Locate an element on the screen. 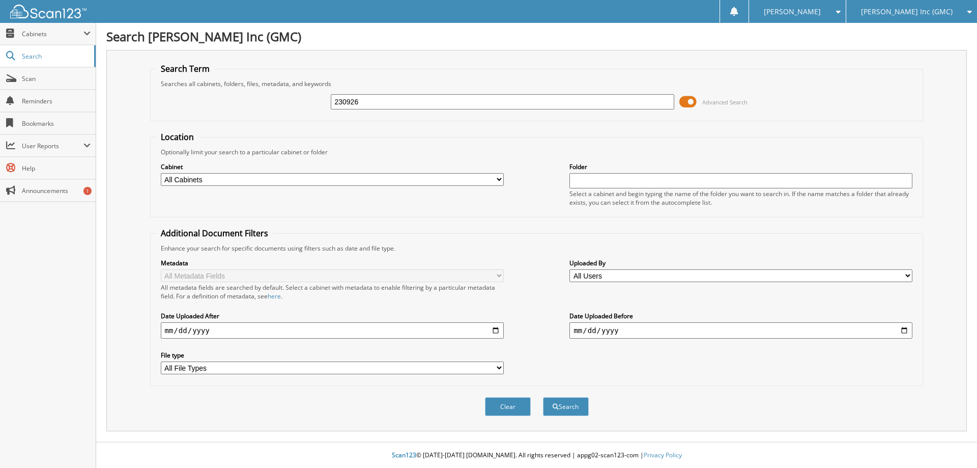  legend: Additional Document Filters is located at coordinates (214, 233).